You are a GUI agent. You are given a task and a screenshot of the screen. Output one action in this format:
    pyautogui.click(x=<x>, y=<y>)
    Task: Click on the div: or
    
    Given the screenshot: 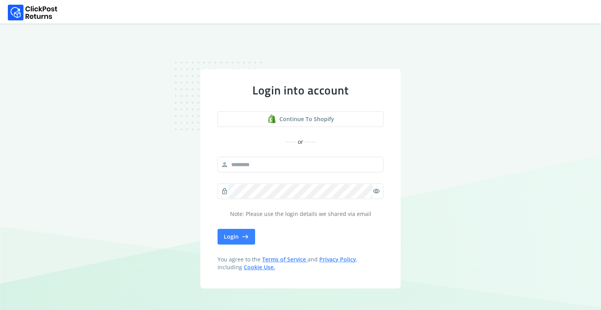 What is the action you would take?
    pyautogui.click(x=301, y=142)
    